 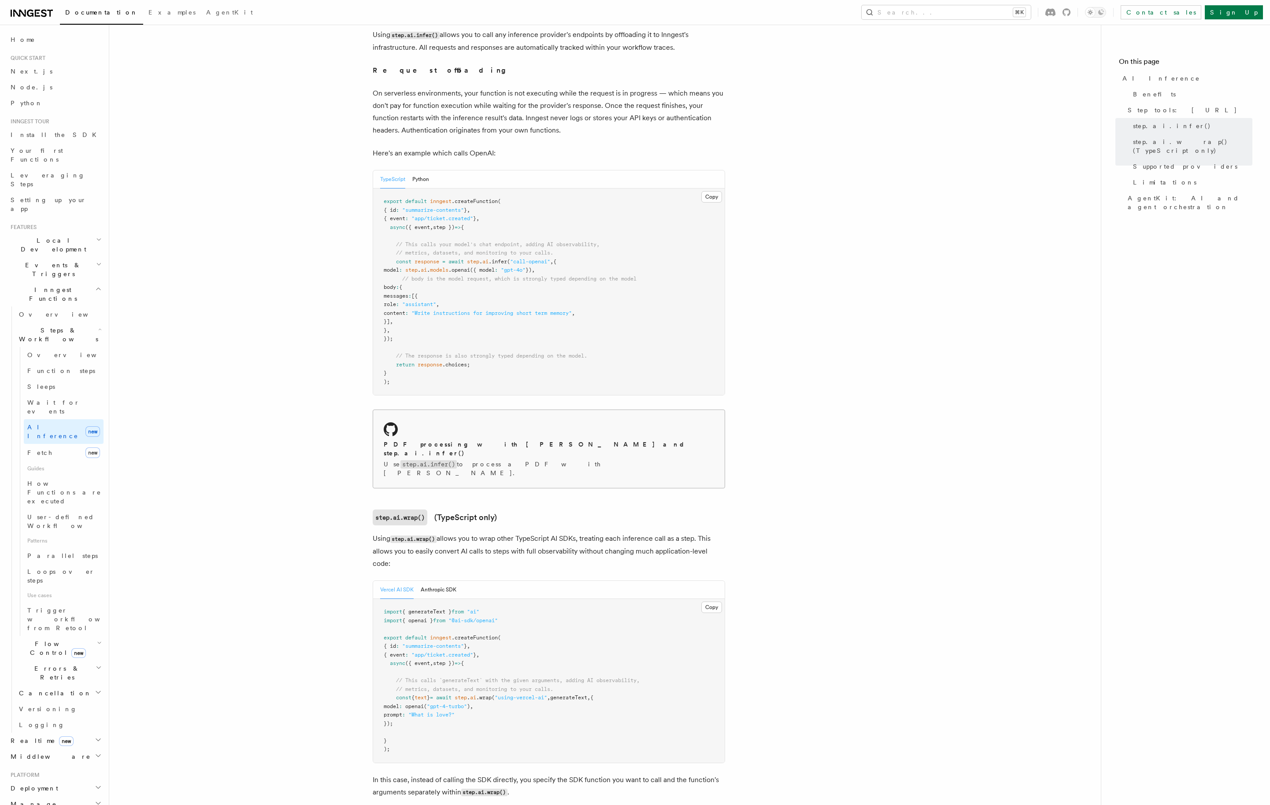 I want to click on a: Sleeps, so click(x=63, y=387).